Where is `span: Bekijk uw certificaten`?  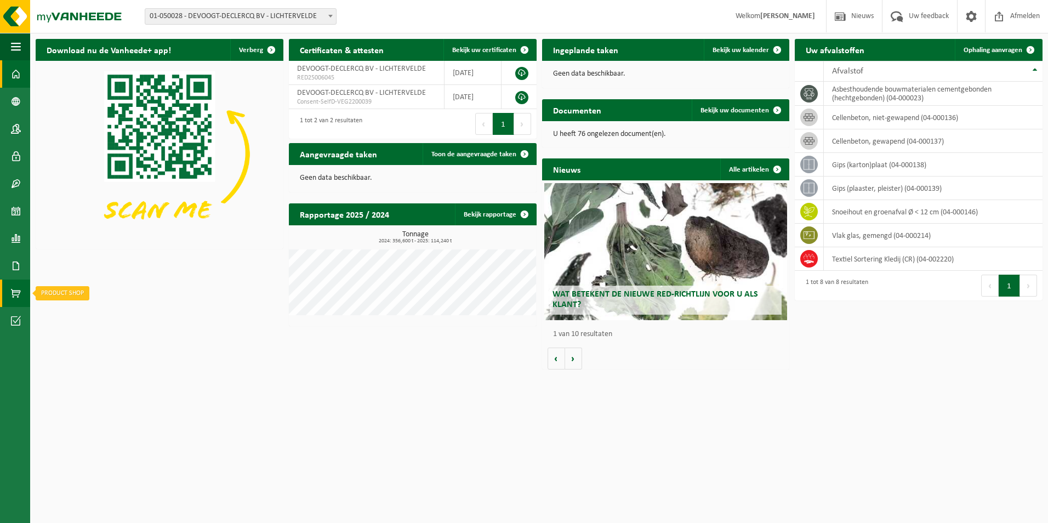 span: Bekijk uw certificaten is located at coordinates (484, 50).